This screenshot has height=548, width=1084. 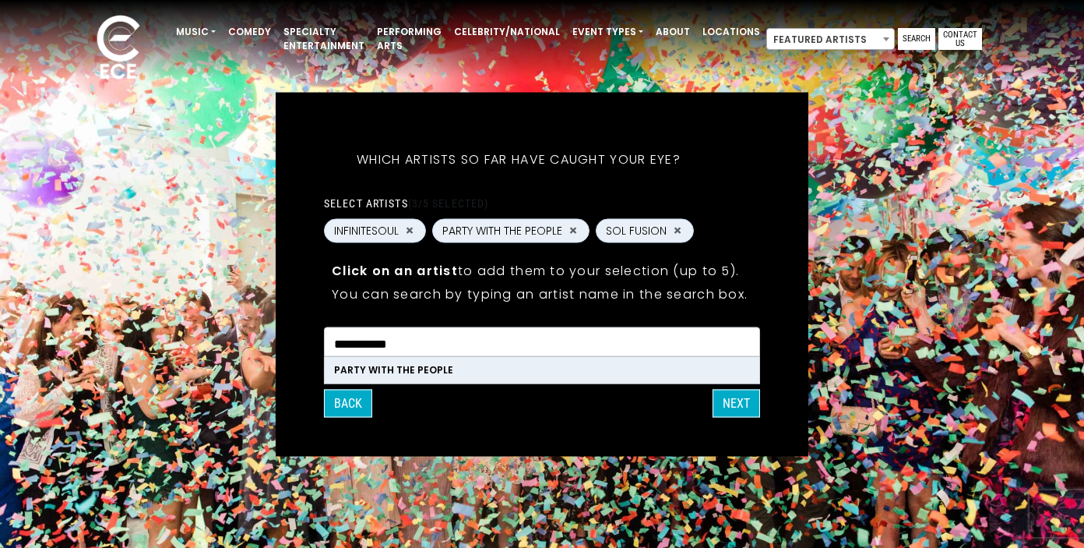 What do you see at coordinates (917, 39) in the screenshot?
I see `a: Search` at bounding box center [917, 39].